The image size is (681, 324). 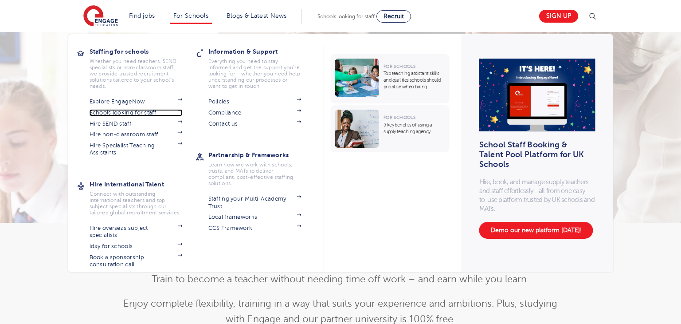 What do you see at coordinates (261, 155) in the screenshot?
I see `h3: Partnership & Frameworks` at bounding box center [261, 155].